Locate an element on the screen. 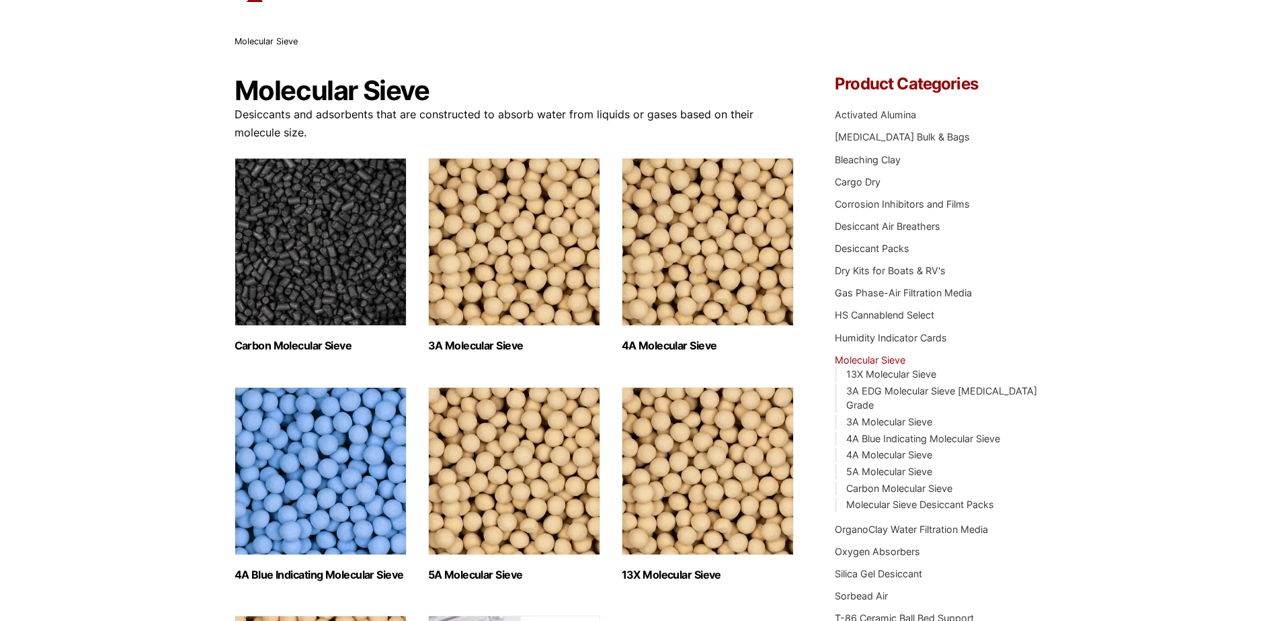 The width and height of the screenshot is (1275, 621). a: Activated Alumina is located at coordinates (875, 114).